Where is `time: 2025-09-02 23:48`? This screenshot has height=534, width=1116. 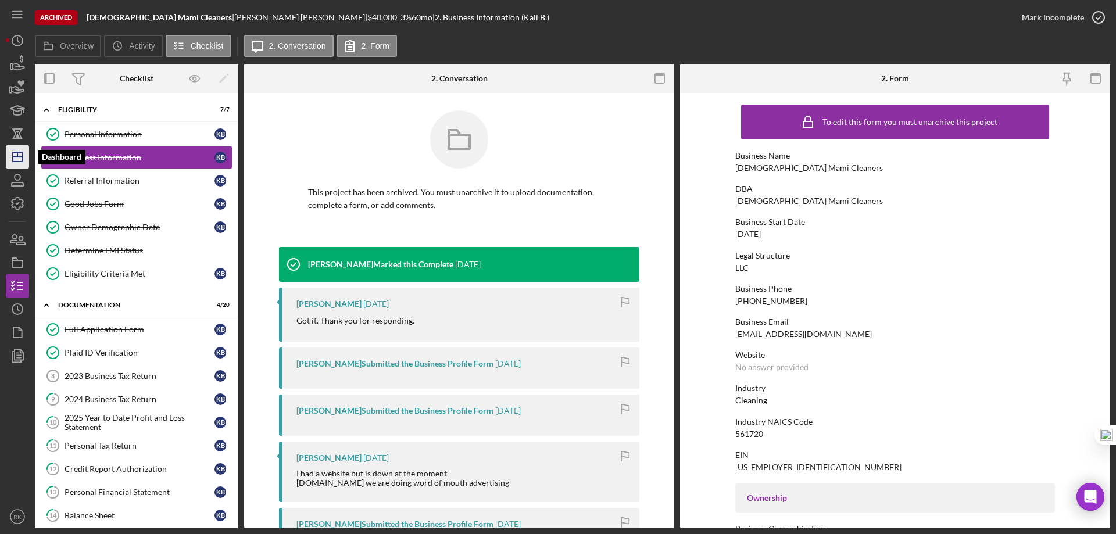
time: 2025-09-02 23:48 is located at coordinates (508, 524).